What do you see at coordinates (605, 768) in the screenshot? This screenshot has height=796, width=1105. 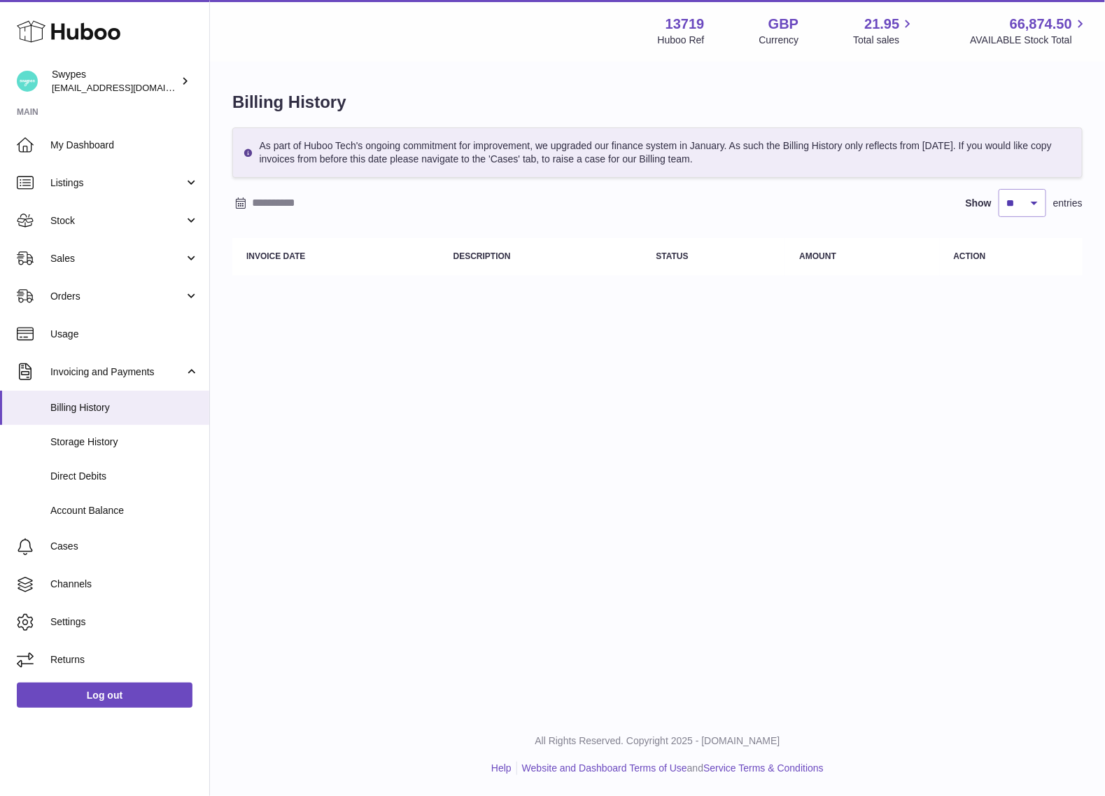 I see `a: Website and Dashboard Terms of Use` at bounding box center [605, 768].